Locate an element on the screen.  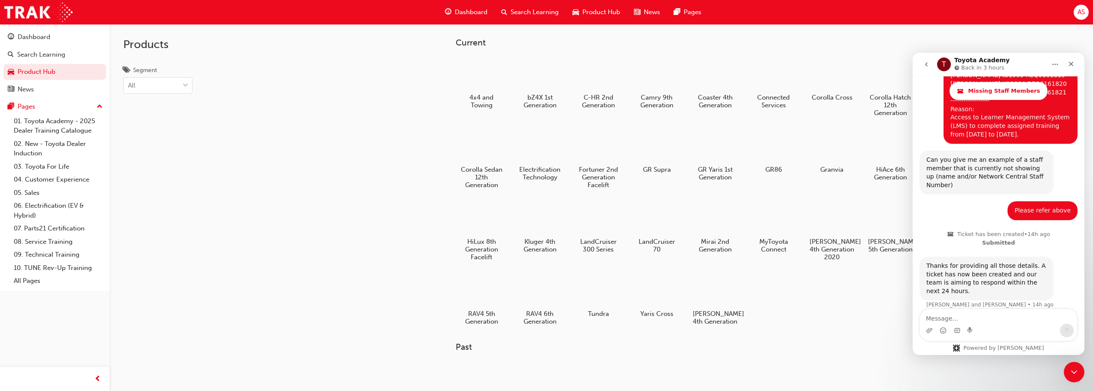
a: RAV4 6th Generation is located at coordinates (540, 300).